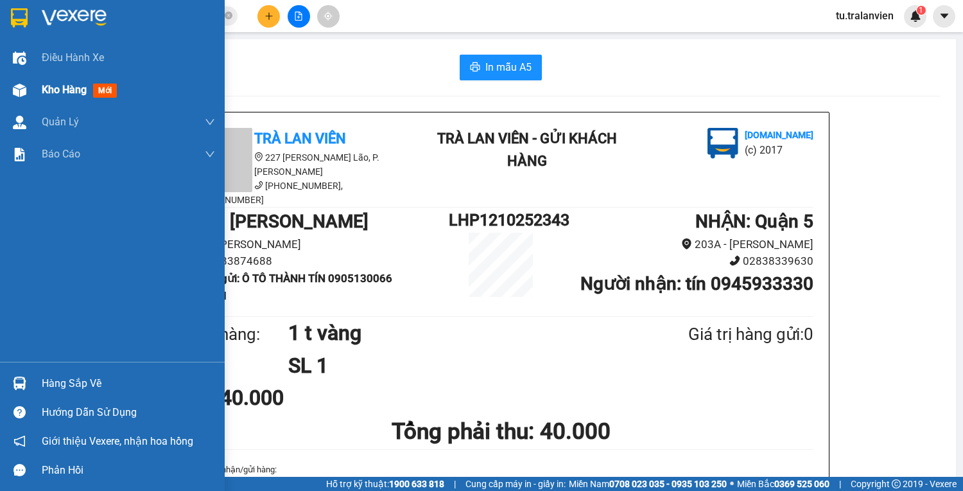 This screenshot has width=963, height=491. What do you see at coordinates (61, 153) in the screenshot?
I see `span: Báo cáo` at bounding box center [61, 153].